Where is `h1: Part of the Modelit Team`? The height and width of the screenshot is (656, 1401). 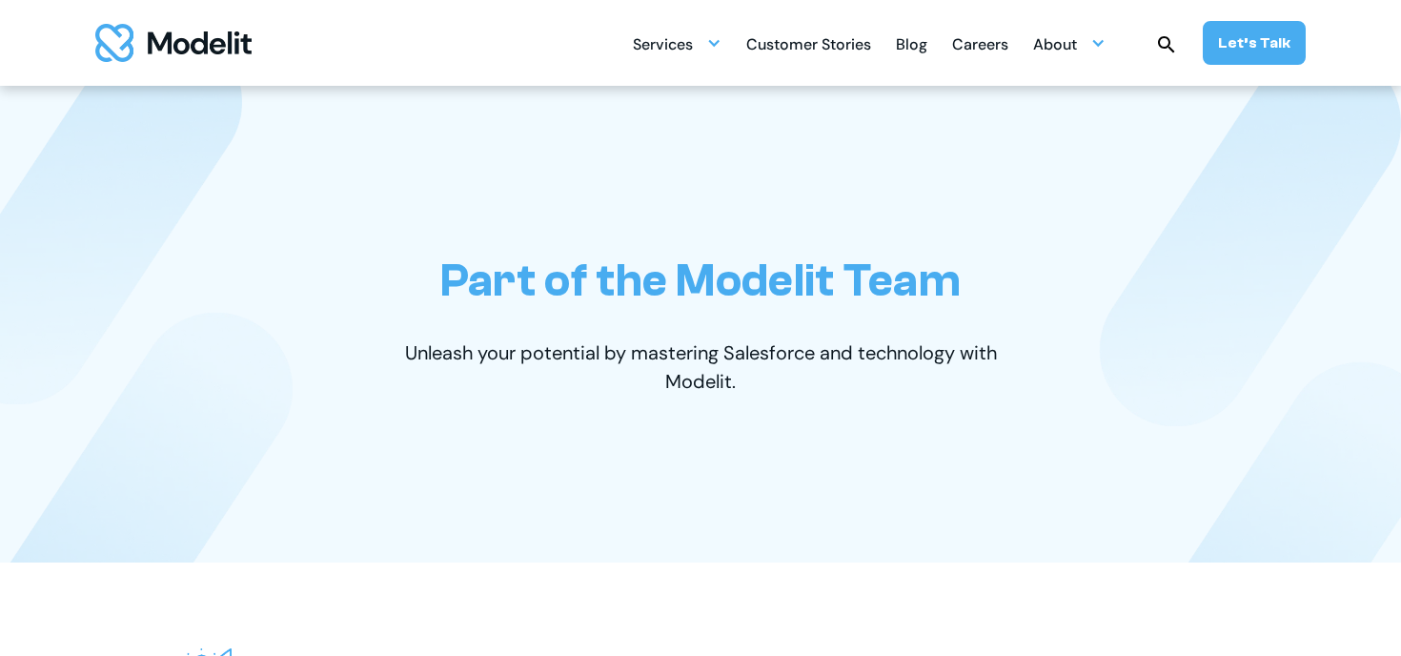
h1: Part of the Modelit Team is located at coordinates (701, 280).